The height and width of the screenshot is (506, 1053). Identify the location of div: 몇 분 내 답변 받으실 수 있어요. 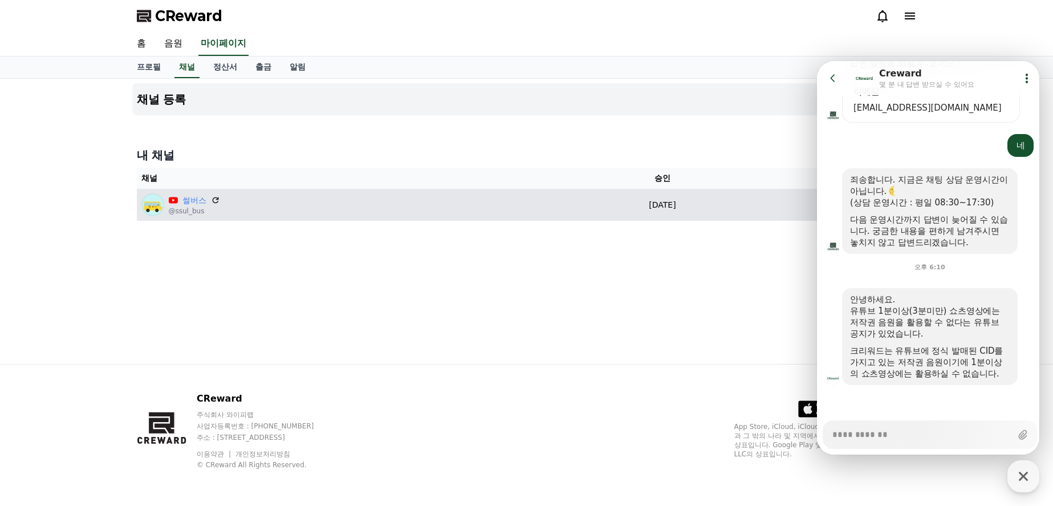
(109, 23).